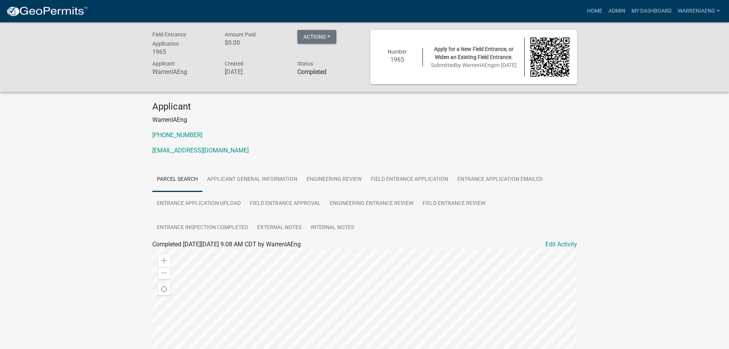 The height and width of the screenshot is (349, 729). Describe the element at coordinates (199, 204) in the screenshot. I see `a: Entrance Application Upload` at that location.